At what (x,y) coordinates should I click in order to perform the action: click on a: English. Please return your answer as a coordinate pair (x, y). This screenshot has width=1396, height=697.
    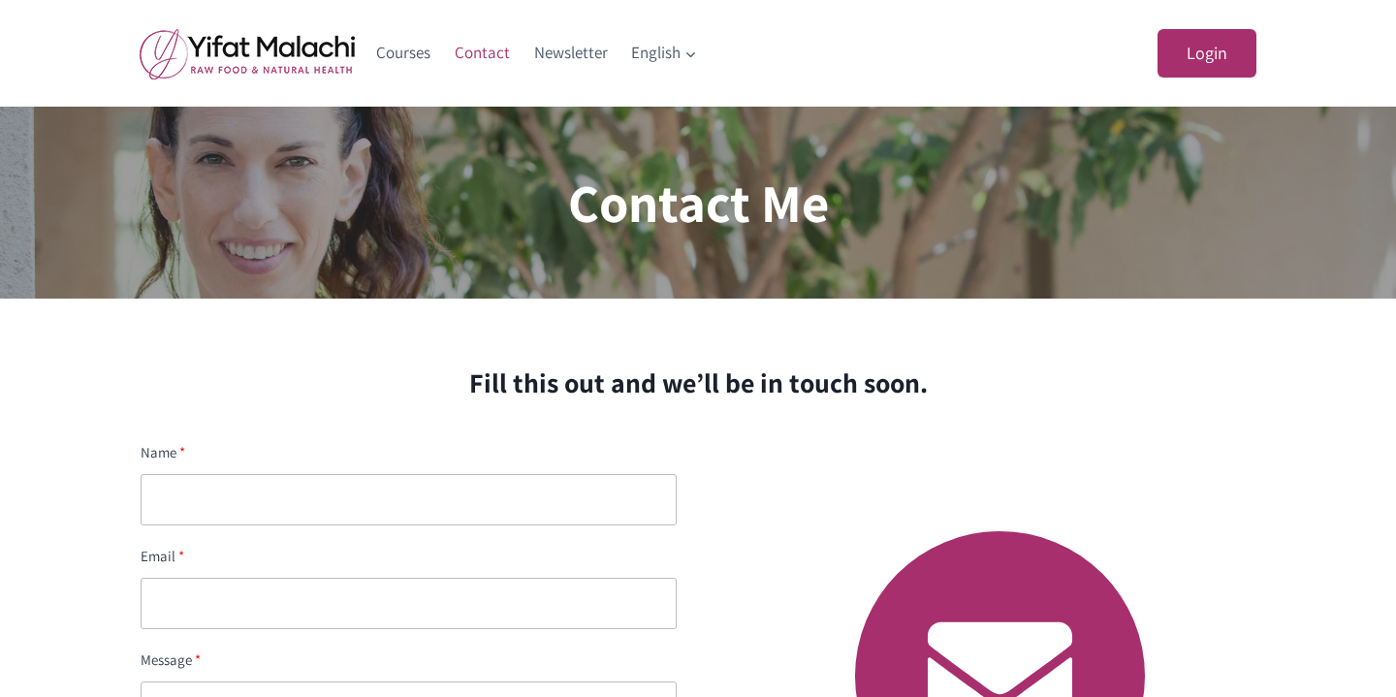
    Looking at the image, I should click on (664, 53).